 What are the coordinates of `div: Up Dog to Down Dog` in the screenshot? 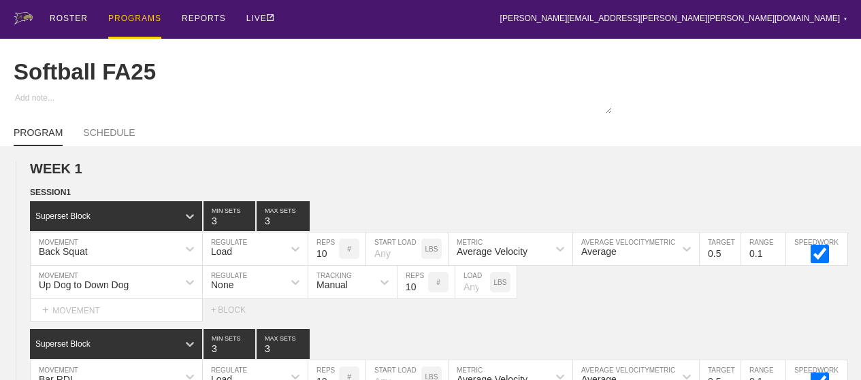 It's located at (84, 285).